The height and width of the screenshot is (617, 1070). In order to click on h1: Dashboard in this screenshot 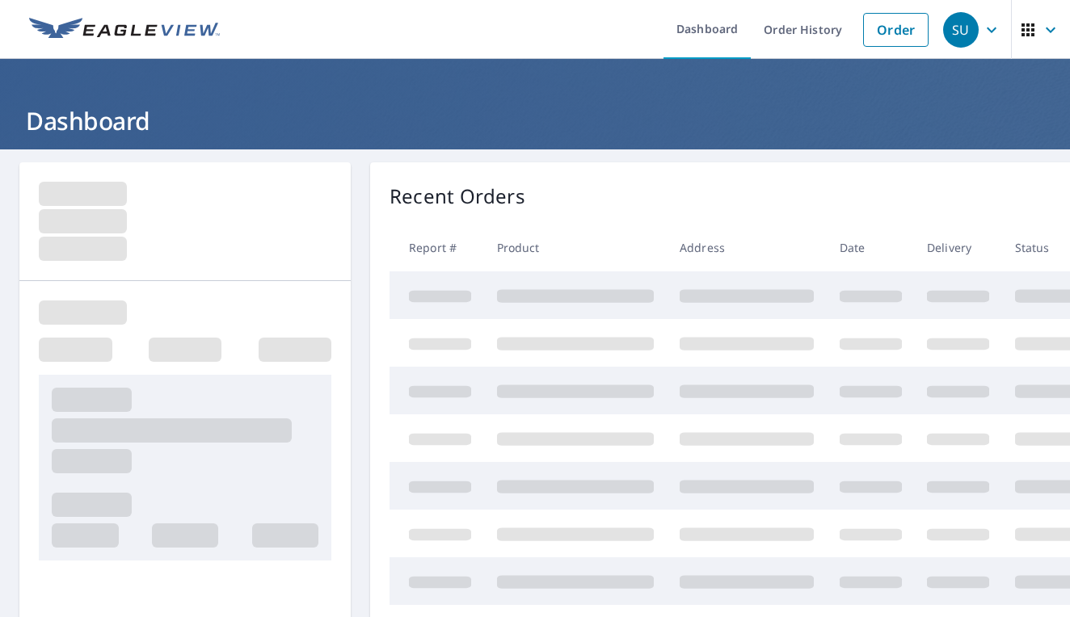, I will do `click(535, 120)`.